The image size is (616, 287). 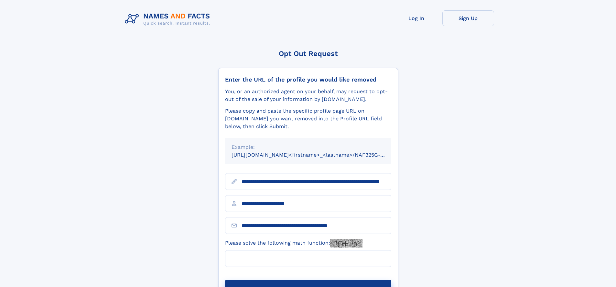 What do you see at coordinates (308, 53) in the screenshot?
I see `div: Opt Out Request` at bounding box center [308, 53].